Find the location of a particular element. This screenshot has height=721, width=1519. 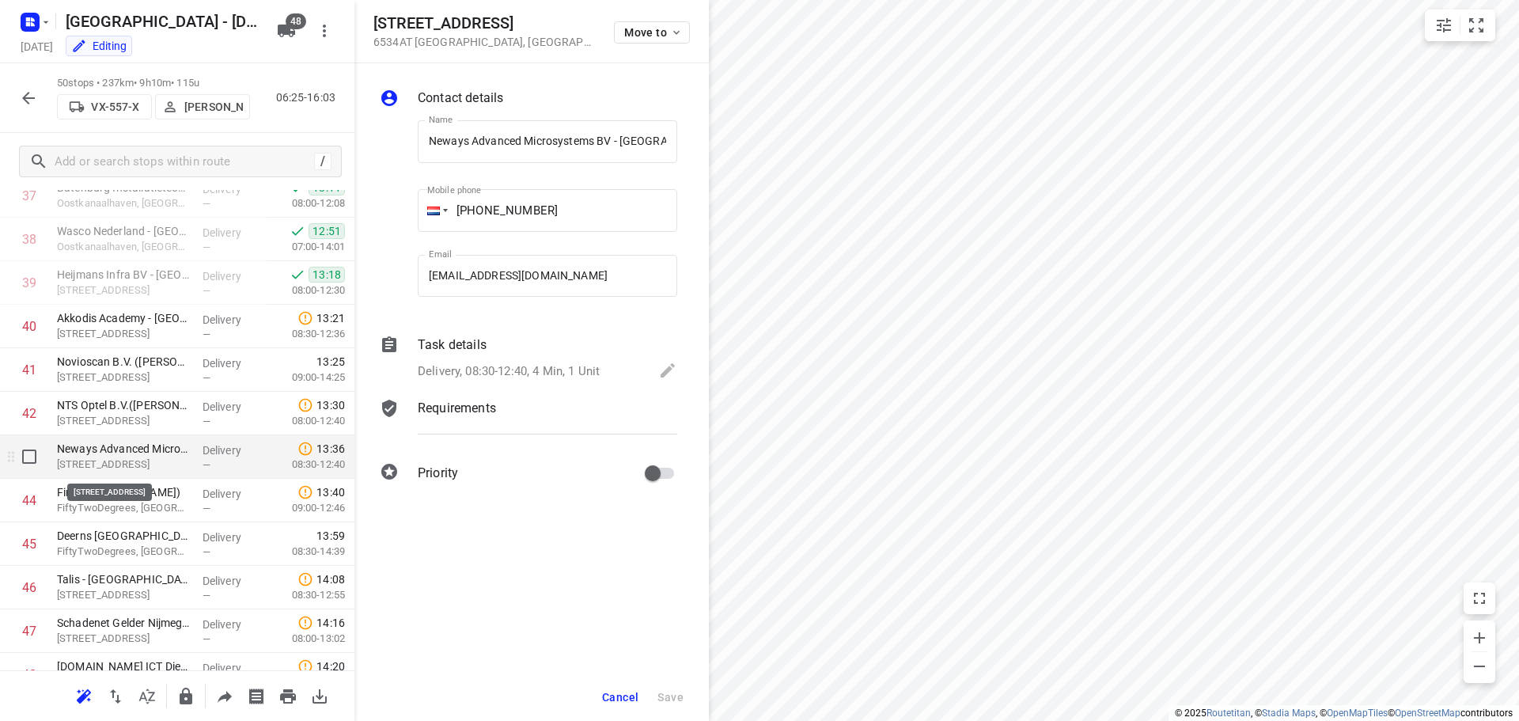

div: 38 is located at coordinates (29, 239).